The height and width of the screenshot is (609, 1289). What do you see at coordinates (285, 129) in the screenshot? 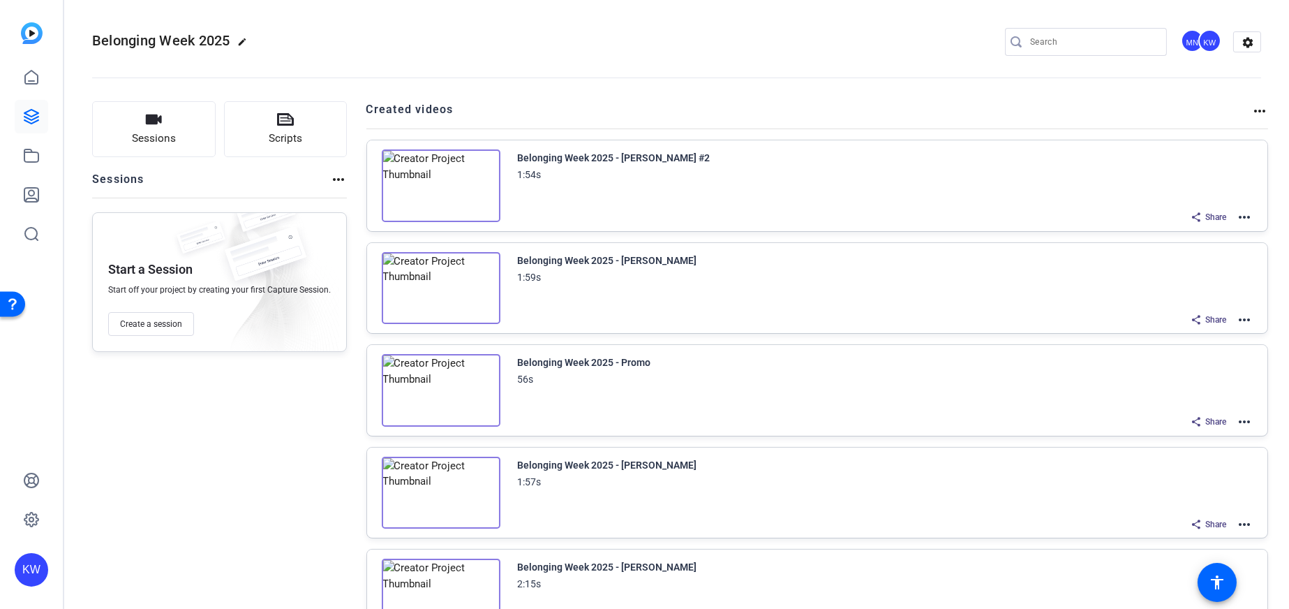
I see `button: Scripts` at bounding box center [285, 129].